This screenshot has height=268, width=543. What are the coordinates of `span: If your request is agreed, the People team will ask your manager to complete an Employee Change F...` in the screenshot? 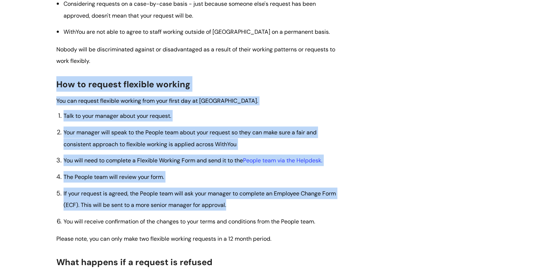 It's located at (199, 199).